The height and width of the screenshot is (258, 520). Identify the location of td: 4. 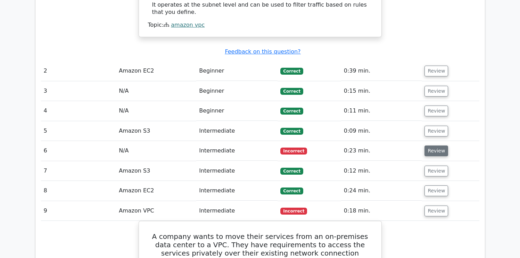
(79, 111).